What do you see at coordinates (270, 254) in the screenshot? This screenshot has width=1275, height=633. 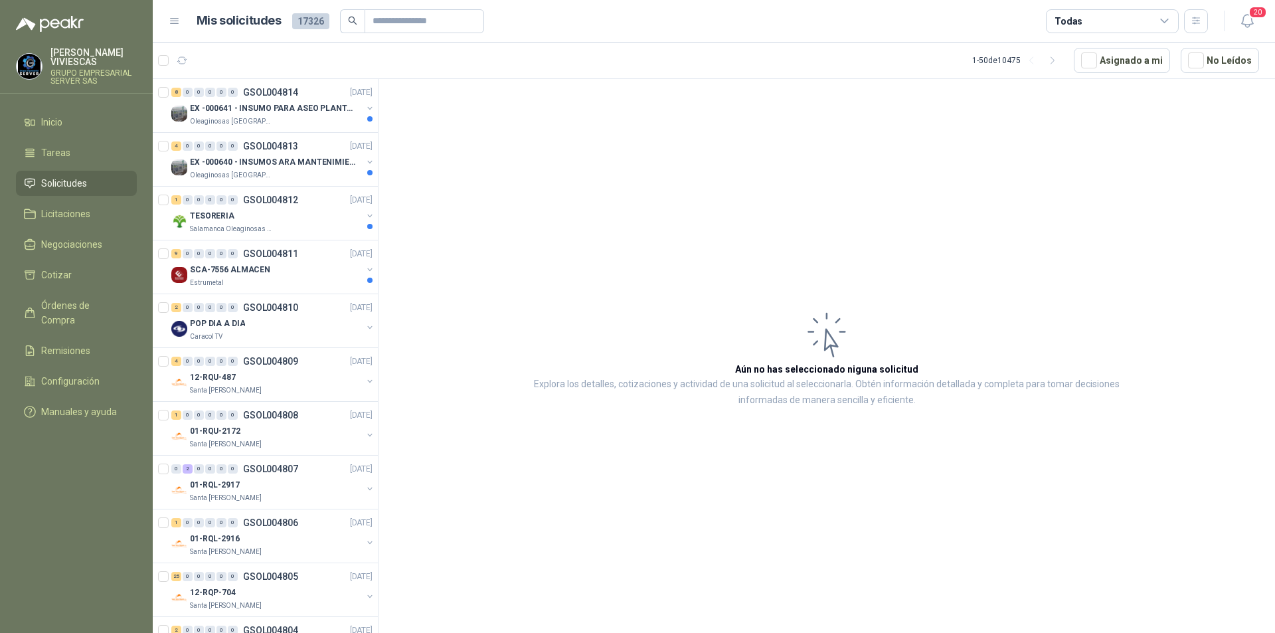 I see `p: GSOL004811` at bounding box center [270, 254].